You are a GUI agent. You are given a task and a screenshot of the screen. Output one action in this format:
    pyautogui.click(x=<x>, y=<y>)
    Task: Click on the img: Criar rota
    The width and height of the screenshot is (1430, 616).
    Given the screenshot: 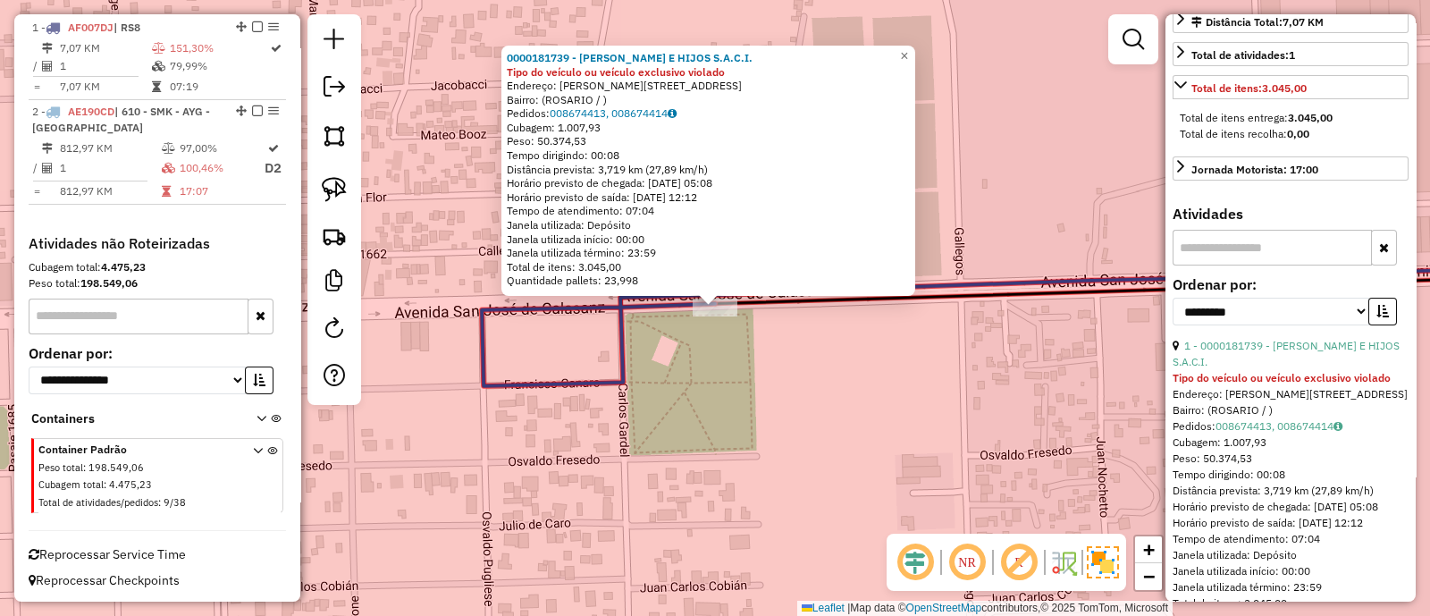 What is the action you would take?
    pyautogui.click(x=334, y=236)
    